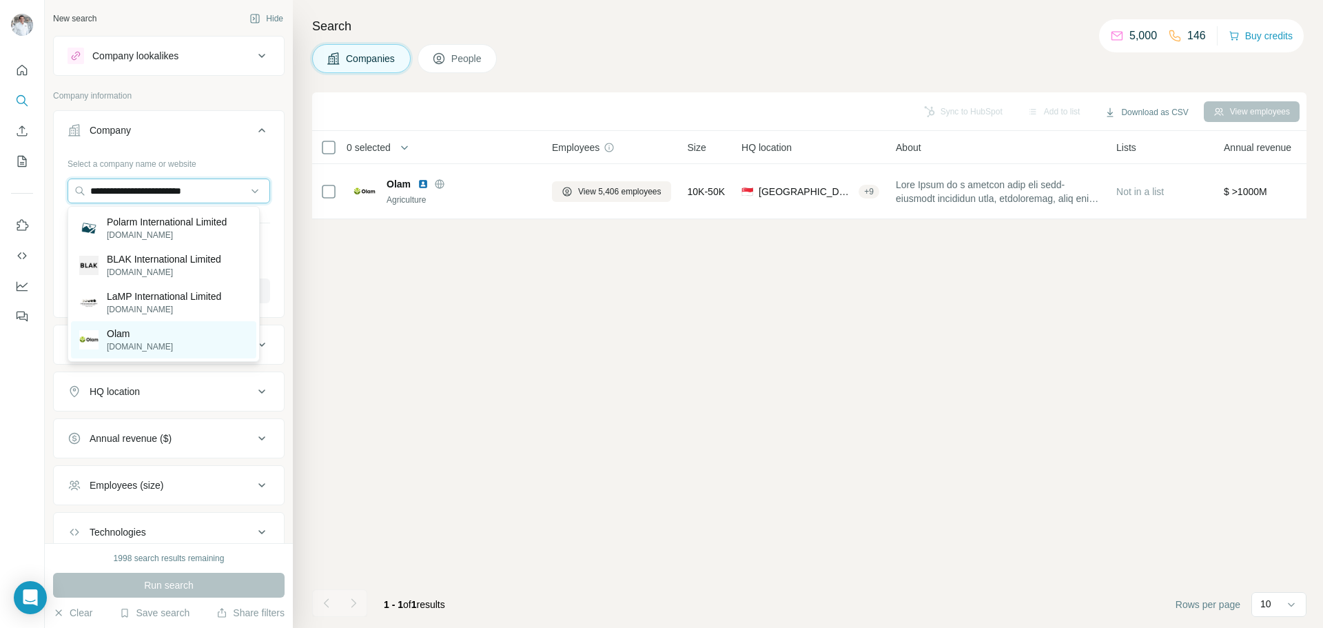  What do you see at coordinates (766, 147) in the screenshot?
I see `span: HQ location` at bounding box center [766, 147].